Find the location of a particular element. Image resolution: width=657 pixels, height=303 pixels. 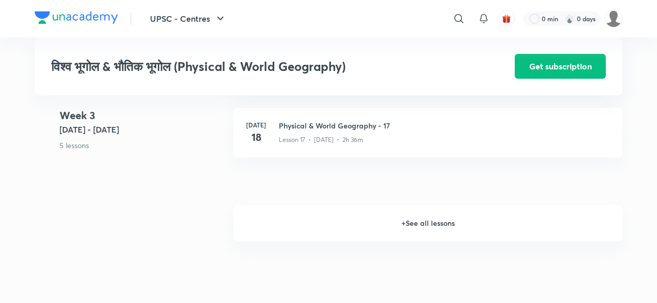

button: UPSC - Centres is located at coordinates (188, 19).